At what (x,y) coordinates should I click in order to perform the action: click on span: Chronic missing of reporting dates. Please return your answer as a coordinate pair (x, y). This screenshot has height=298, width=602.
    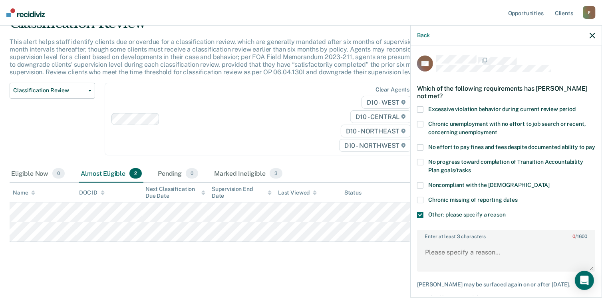
    Looking at the image, I should click on (473, 200).